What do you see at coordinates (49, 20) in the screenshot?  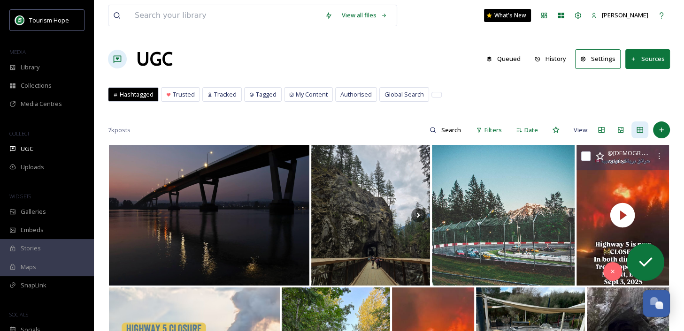 I see `span: Tourism Hope` at bounding box center [49, 20].